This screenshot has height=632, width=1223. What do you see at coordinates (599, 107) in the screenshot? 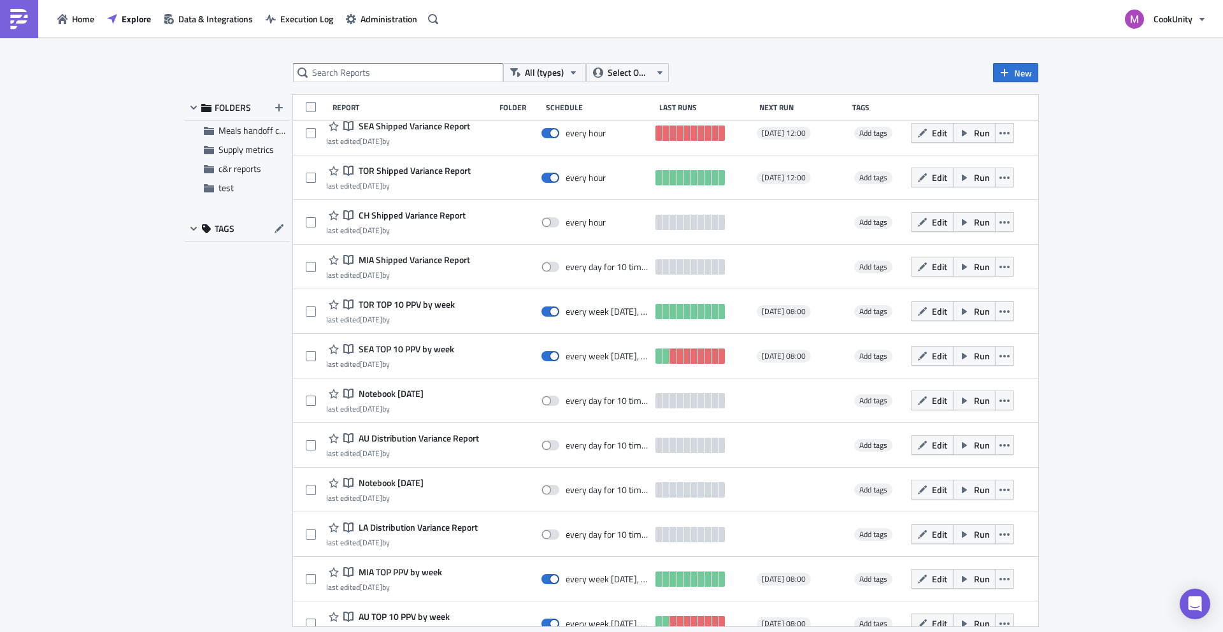
I see `div: Schedule` at bounding box center [599, 107].